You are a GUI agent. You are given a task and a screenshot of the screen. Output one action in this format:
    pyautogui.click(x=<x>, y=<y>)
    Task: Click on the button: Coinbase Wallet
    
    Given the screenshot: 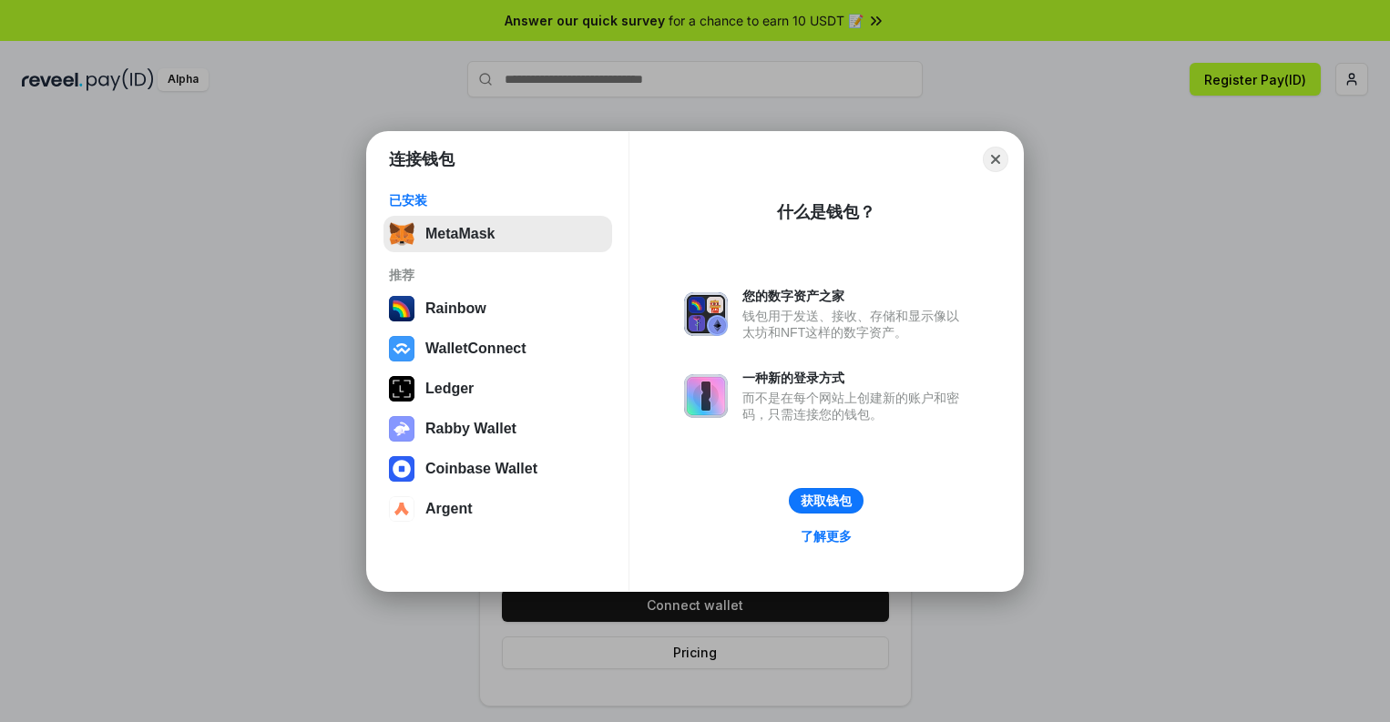 What is the action you would take?
    pyautogui.click(x=497, y=469)
    